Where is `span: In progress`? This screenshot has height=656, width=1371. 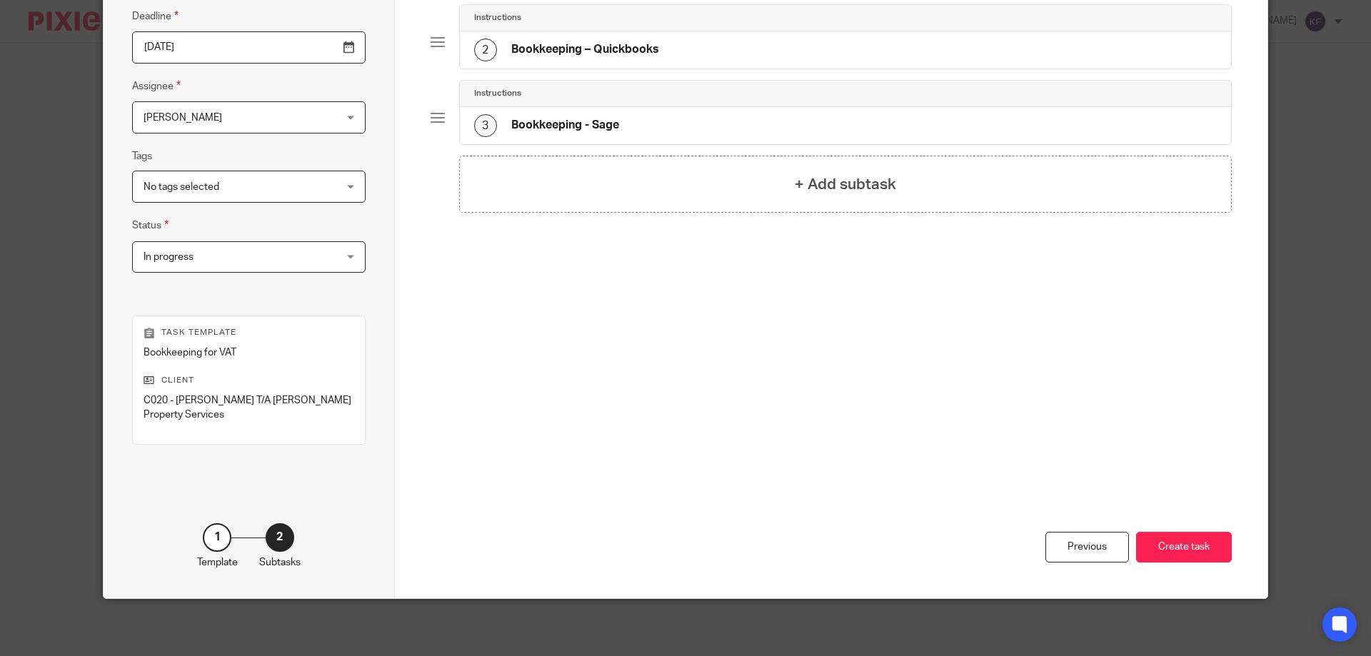
span: In progress is located at coordinates (169, 257).